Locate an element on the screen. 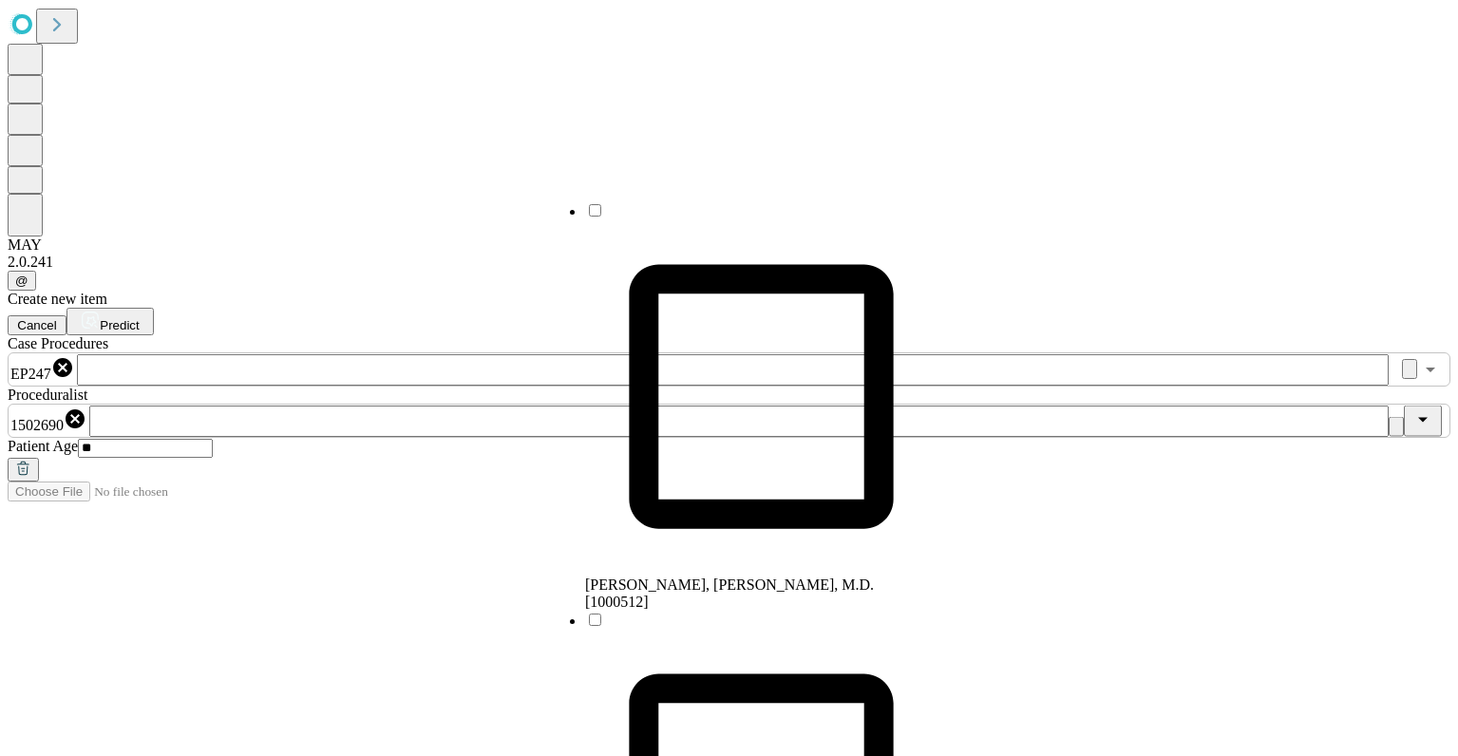 Image resolution: width=1458 pixels, height=756 pixels. span: Cancel is located at coordinates (37, 325).